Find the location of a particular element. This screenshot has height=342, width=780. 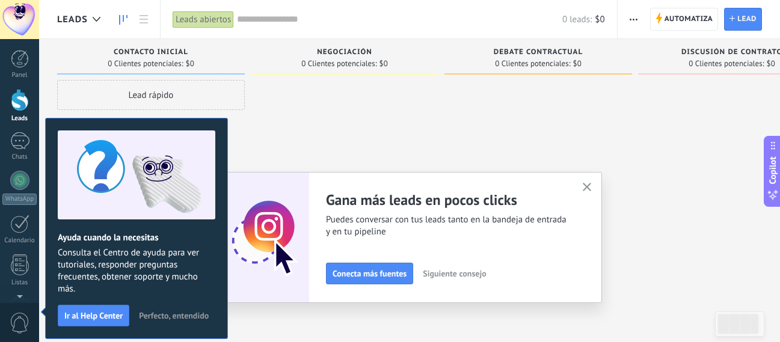

span: Consulta el Centro de ayuda para ver tutoriales, responder preguntas frecuentes, obtener soporte ... is located at coordinates (136, 271).